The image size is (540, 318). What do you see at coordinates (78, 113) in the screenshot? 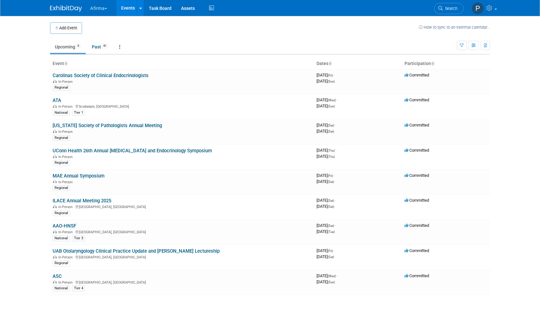
I see `div: Tier 1` at bounding box center [78, 113].